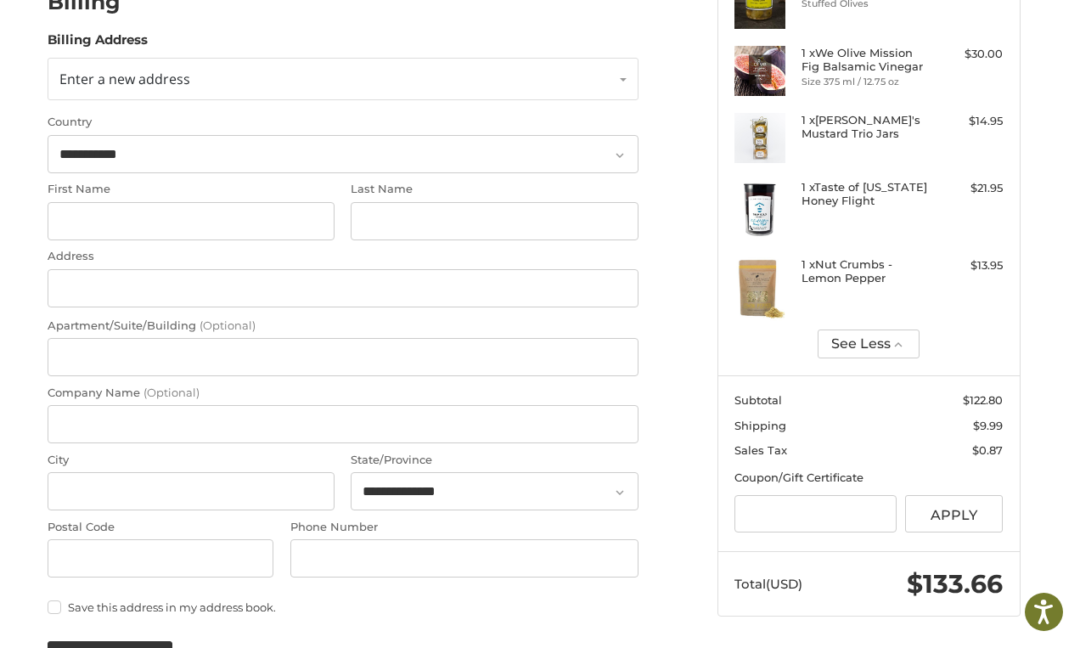  Describe the element at coordinates (868, 478) in the screenshot. I see `div: Coupon/Gift Certificate` at that location.